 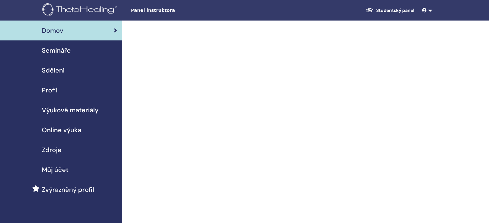 I want to click on img: logo.png, so click(x=81, y=10).